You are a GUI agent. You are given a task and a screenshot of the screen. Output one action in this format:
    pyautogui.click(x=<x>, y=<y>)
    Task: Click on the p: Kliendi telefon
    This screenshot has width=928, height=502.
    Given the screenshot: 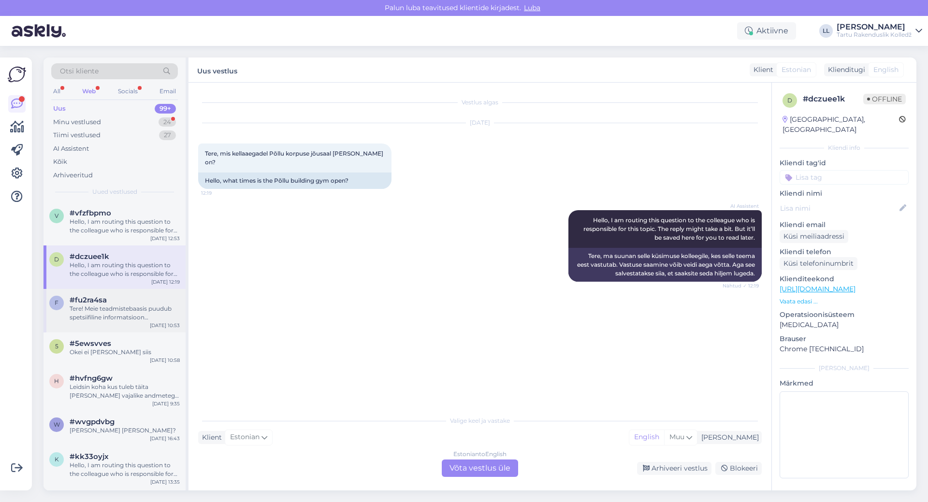 What is the action you would take?
    pyautogui.click(x=844, y=252)
    